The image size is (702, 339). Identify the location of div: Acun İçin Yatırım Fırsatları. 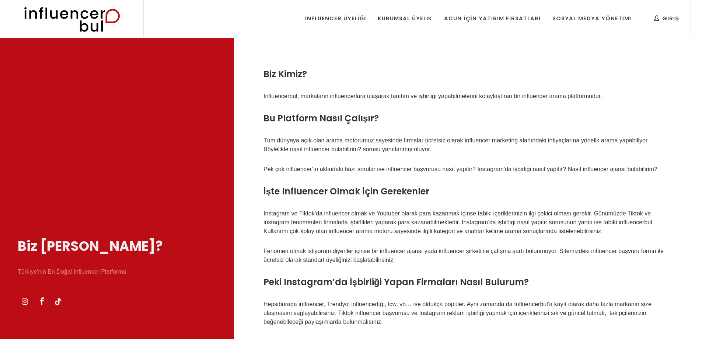
(492, 18).